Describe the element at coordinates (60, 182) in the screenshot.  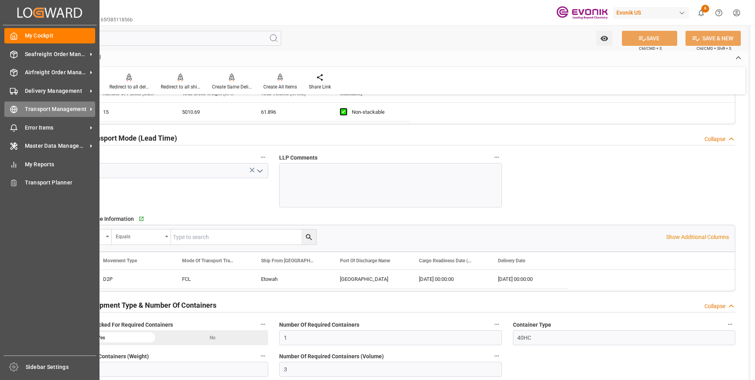
I see `span: Transport Planner` at that location.